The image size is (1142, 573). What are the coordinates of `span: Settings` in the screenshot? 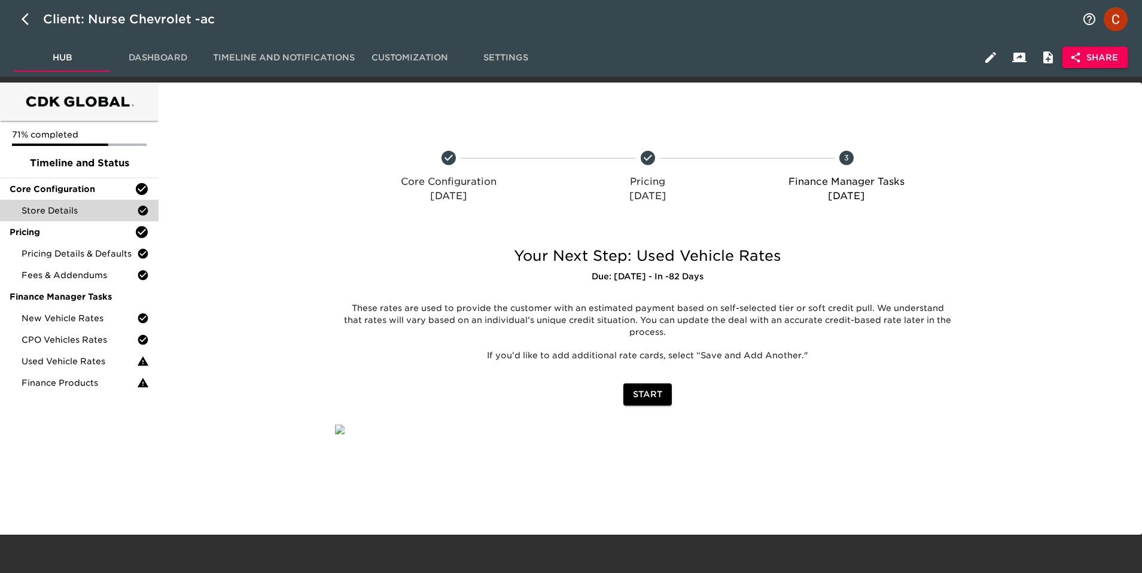 It's located at (505, 57).